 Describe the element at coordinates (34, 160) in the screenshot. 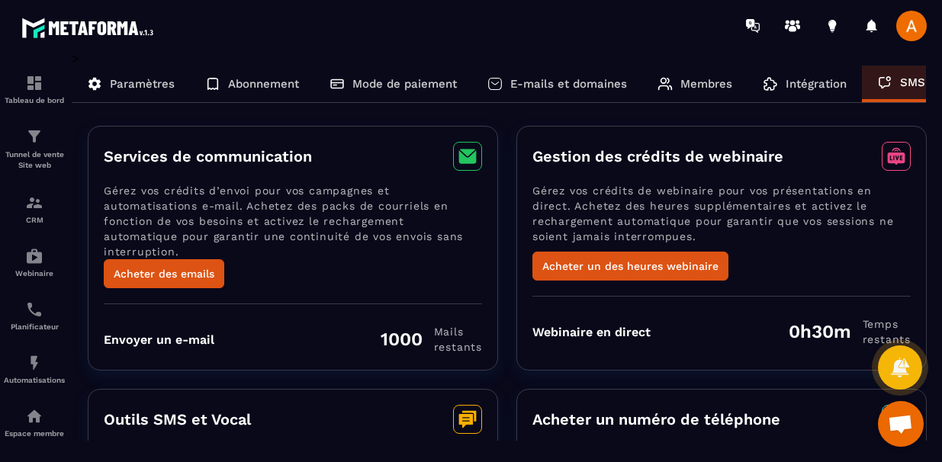

I see `p: Tunnel de vente Site web` at that location.